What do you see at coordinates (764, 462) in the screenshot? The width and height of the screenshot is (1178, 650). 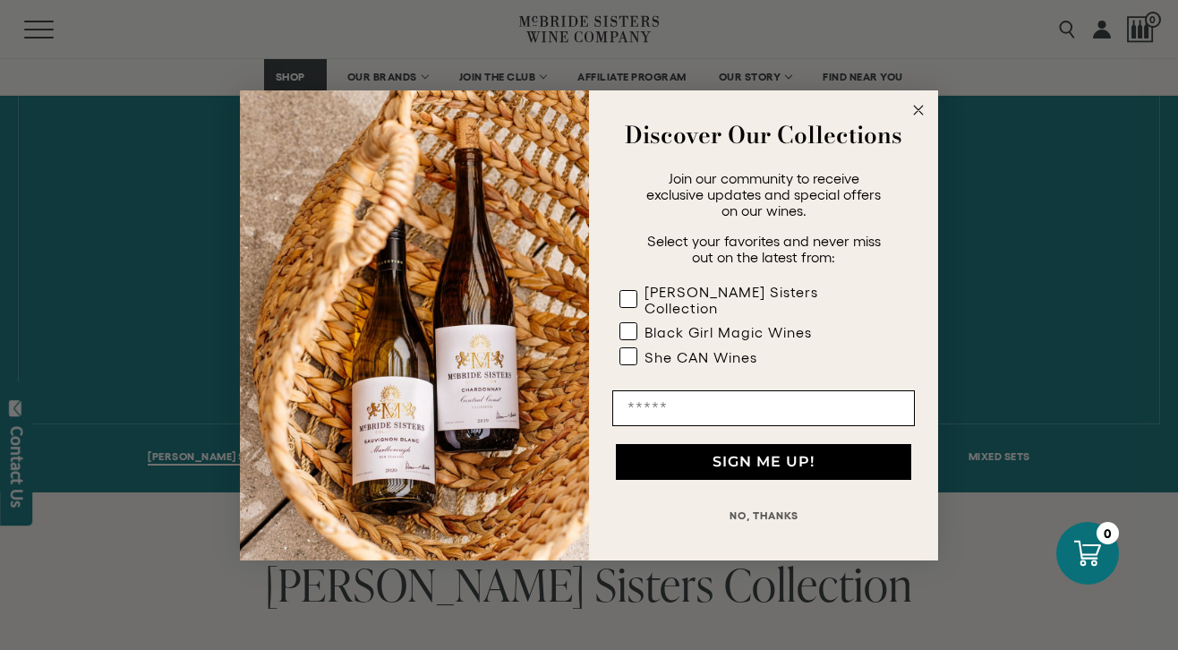 I see `button: SIGN ME UP!` at bounding box center [764, 462].